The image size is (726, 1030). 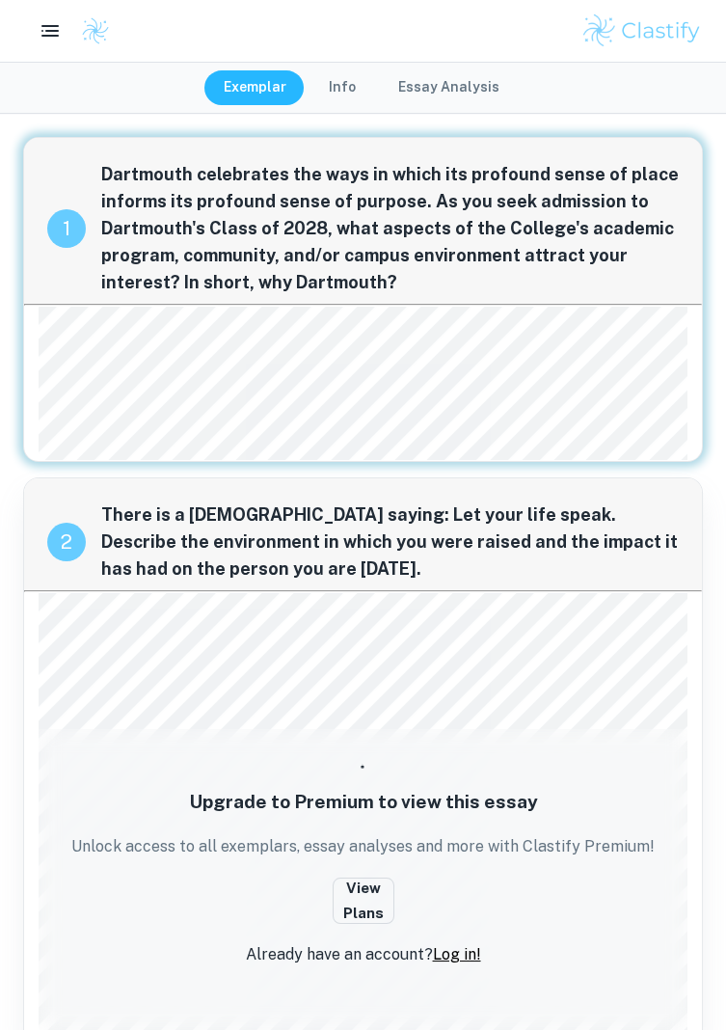 What do you see at coordinates (364, 801) in the screenshot?
I see `h5: Upgrade to Premium to view this essay` at bounding box center [364, 801].